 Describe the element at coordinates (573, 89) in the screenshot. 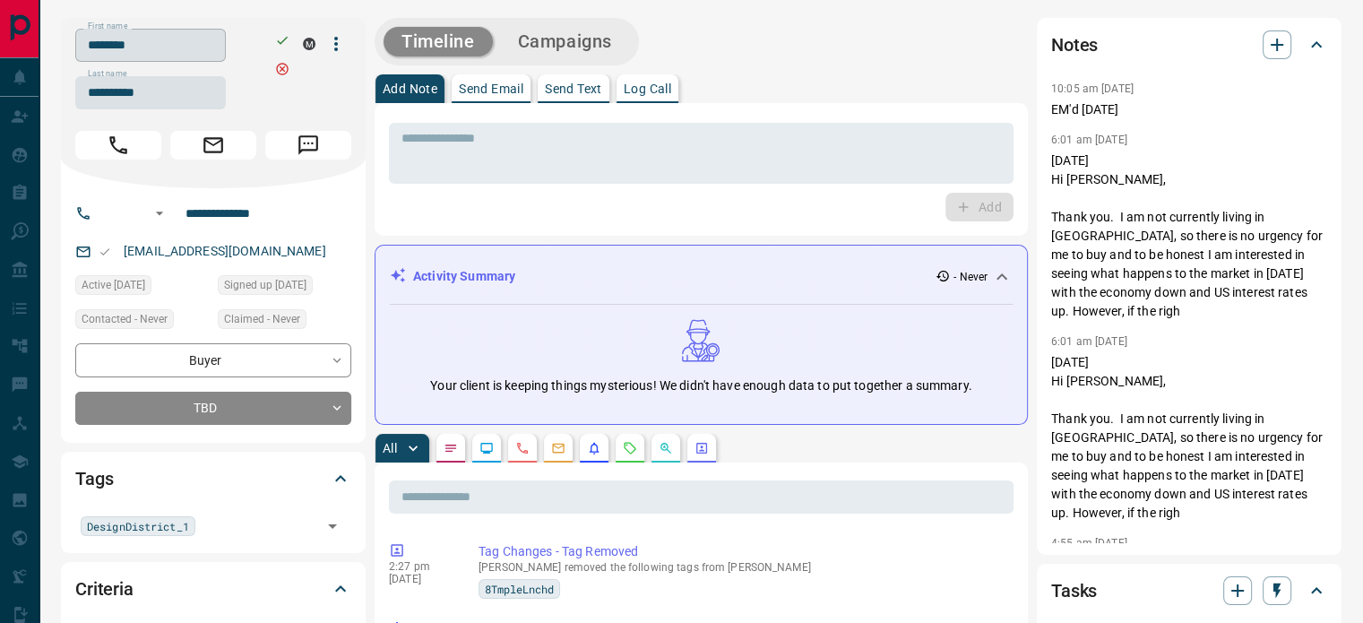

I see `p: Send Text` at that location.